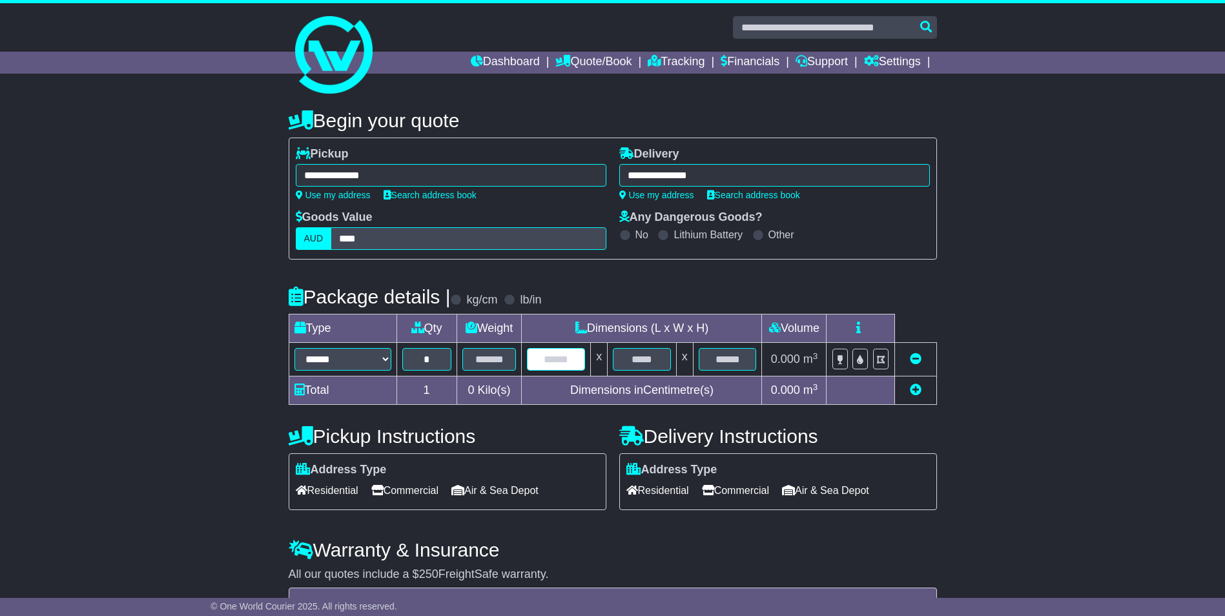 This screenshot has height=616, width=1225. I want to click on h4: Delivery Instructions, so click(778, 436).